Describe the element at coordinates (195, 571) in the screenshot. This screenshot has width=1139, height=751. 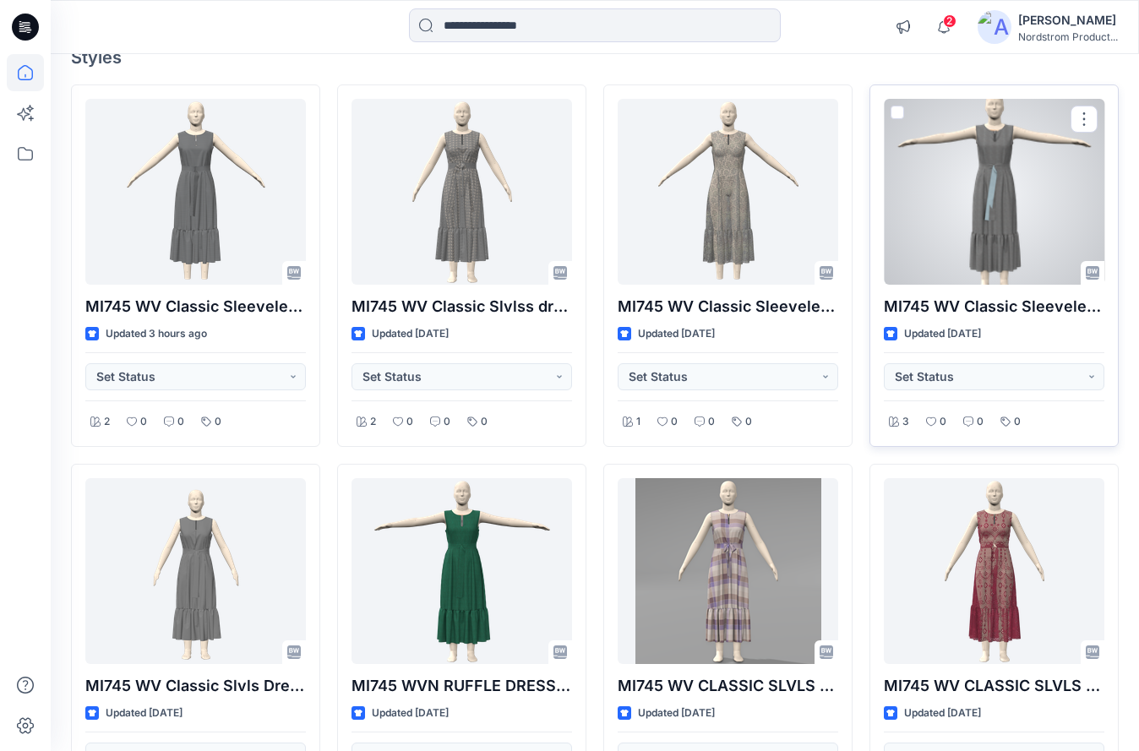
I see `a: MI745 WV Classic Slvls Dress MK` at that location.